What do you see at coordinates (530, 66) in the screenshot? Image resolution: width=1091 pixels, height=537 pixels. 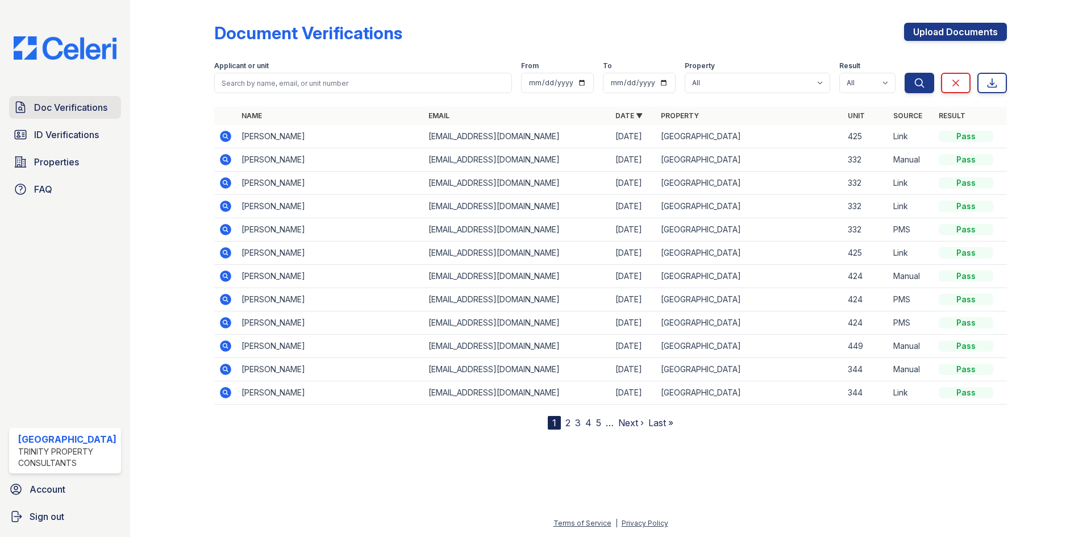 I see `label: From` at bounding box center [530, 66].